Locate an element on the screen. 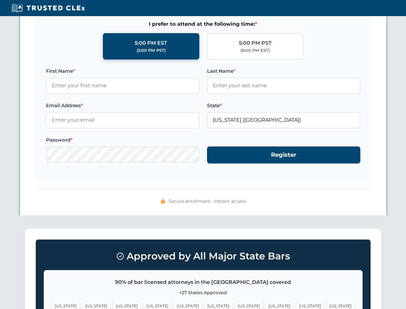  label: Email Address is located at coordinates (123, 105).